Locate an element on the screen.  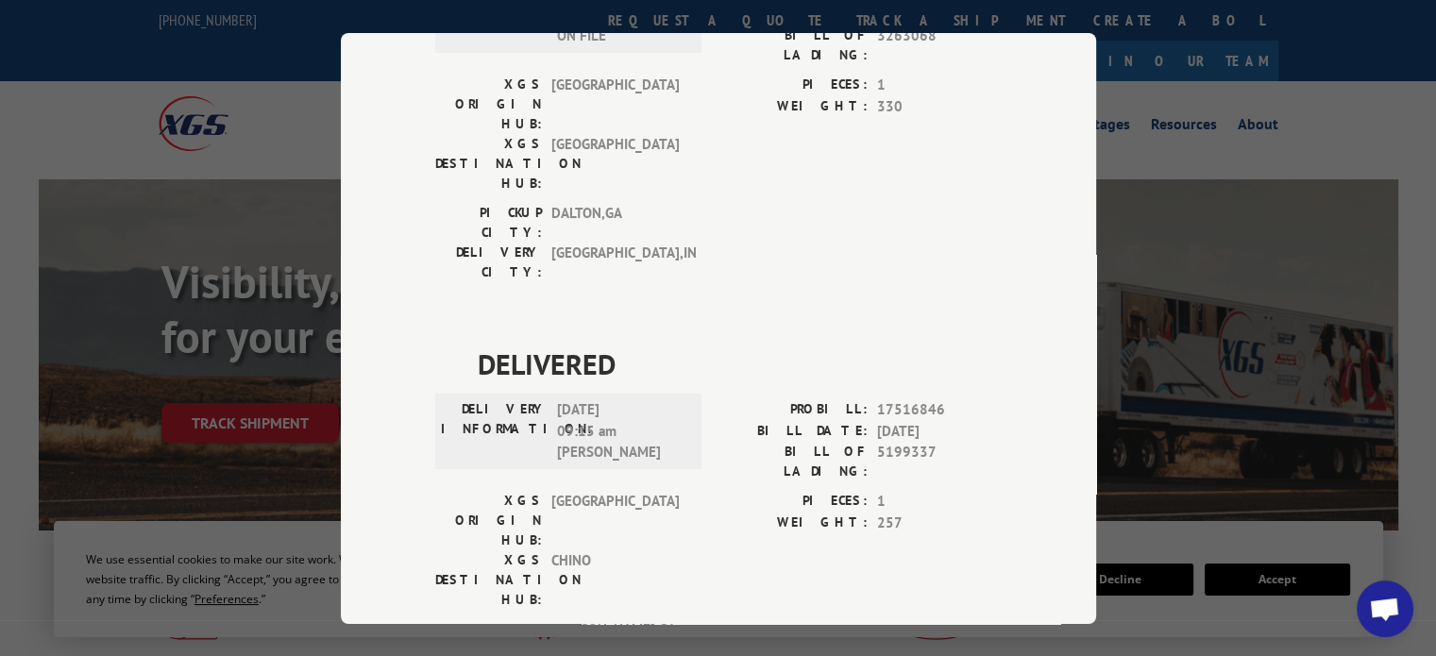
div: Open chat is located at coordinates (1385, 609).